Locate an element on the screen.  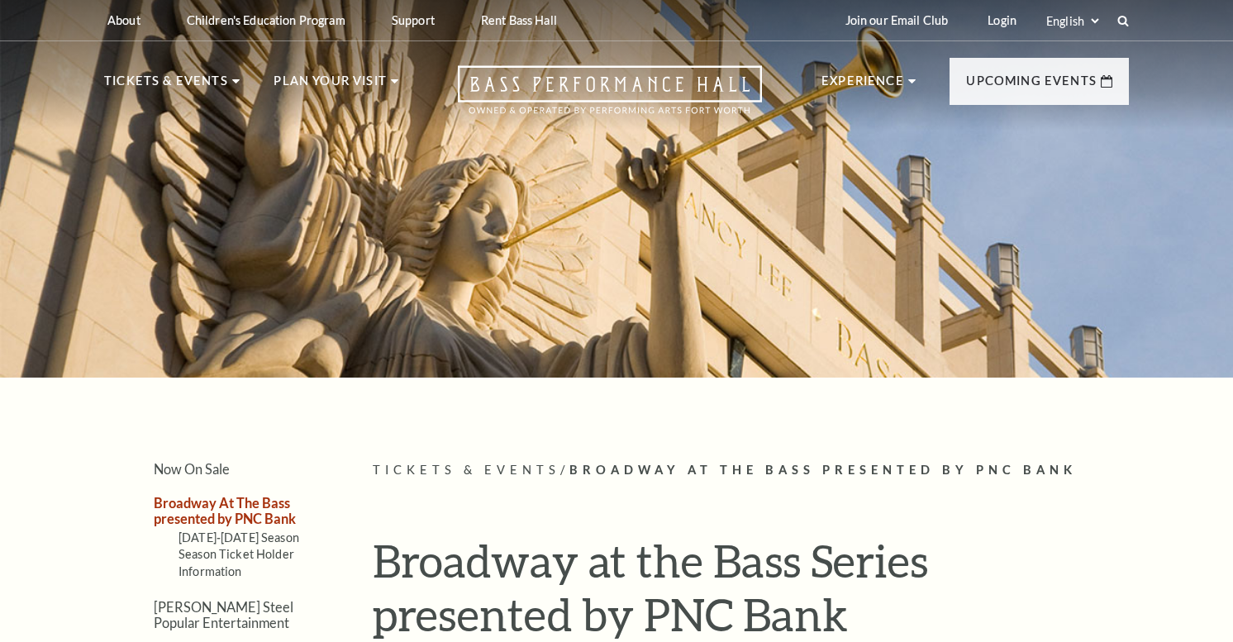
a: Broadway At The Bass presented by PNC Bank is located at coordinates (225, 511).